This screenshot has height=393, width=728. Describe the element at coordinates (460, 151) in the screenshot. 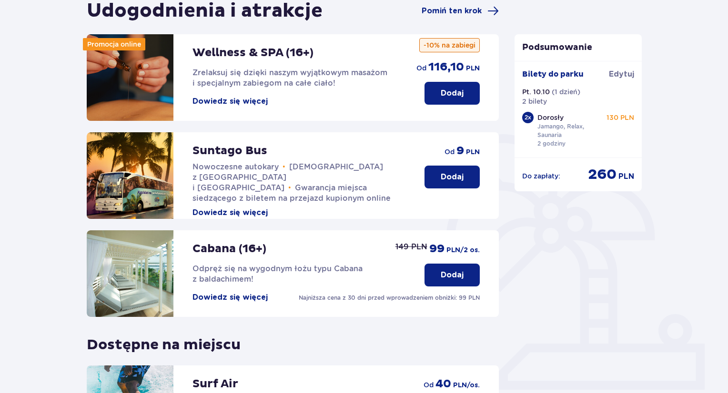

I see `span: 9` at that location.